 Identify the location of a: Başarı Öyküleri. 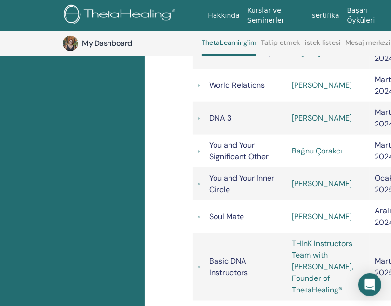
(367, 15).